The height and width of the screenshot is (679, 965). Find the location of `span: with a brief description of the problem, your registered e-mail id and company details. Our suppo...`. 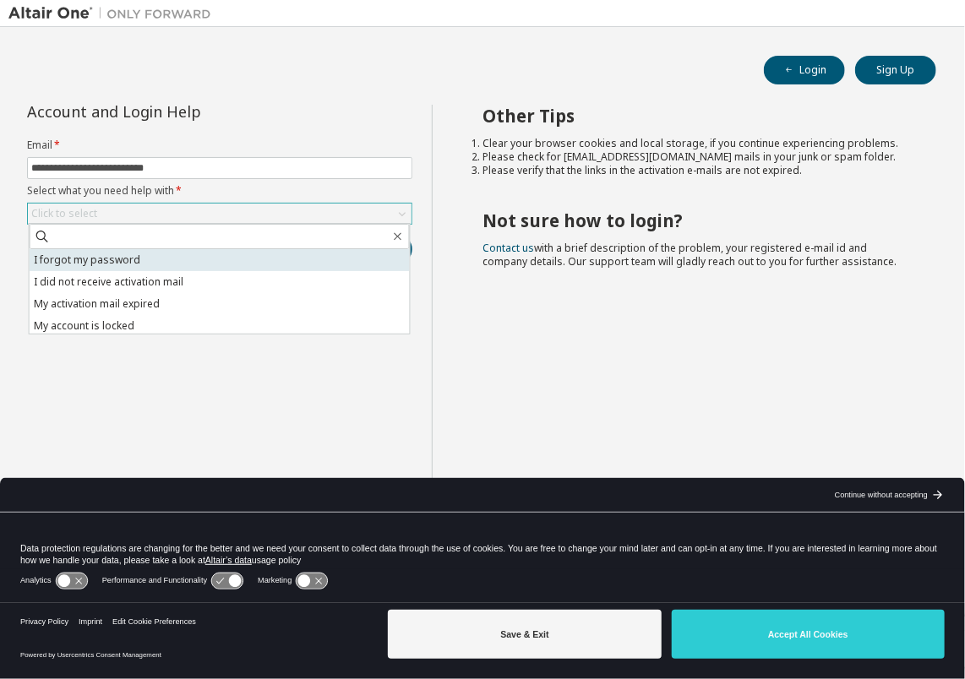

span: with a brief description of the problem, your registered e-mail id and company details. Our suppo... is located at coordinates (690, 254).